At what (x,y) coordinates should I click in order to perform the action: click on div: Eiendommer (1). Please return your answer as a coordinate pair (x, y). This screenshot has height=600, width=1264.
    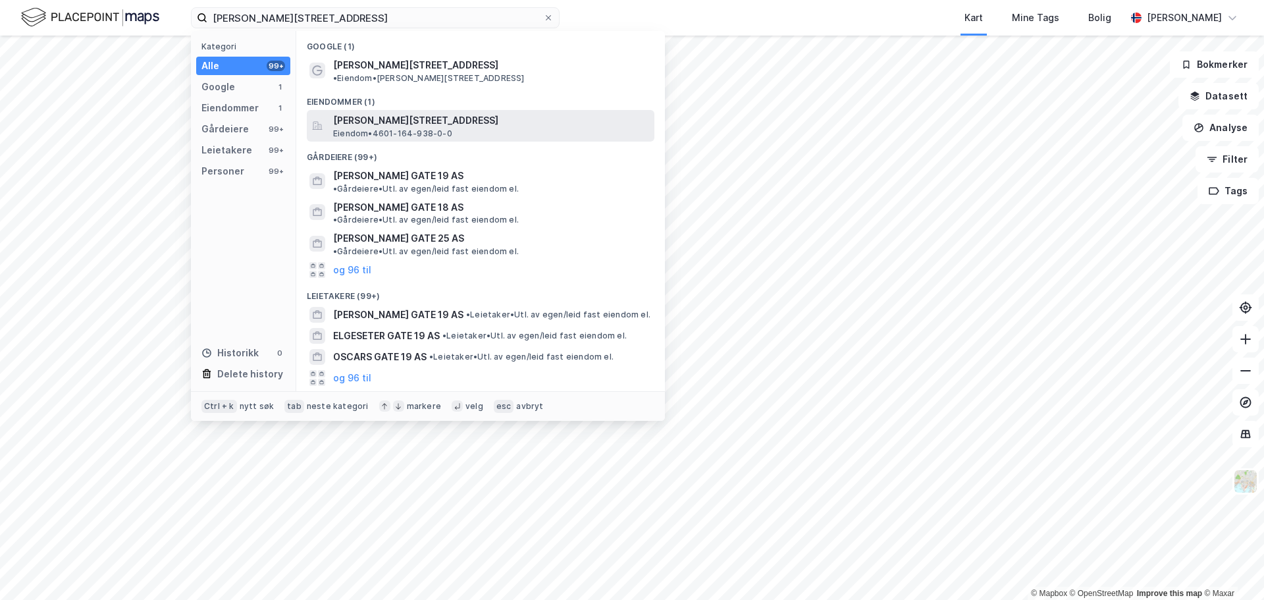
    Looking at the image, I should click on (480, 98).